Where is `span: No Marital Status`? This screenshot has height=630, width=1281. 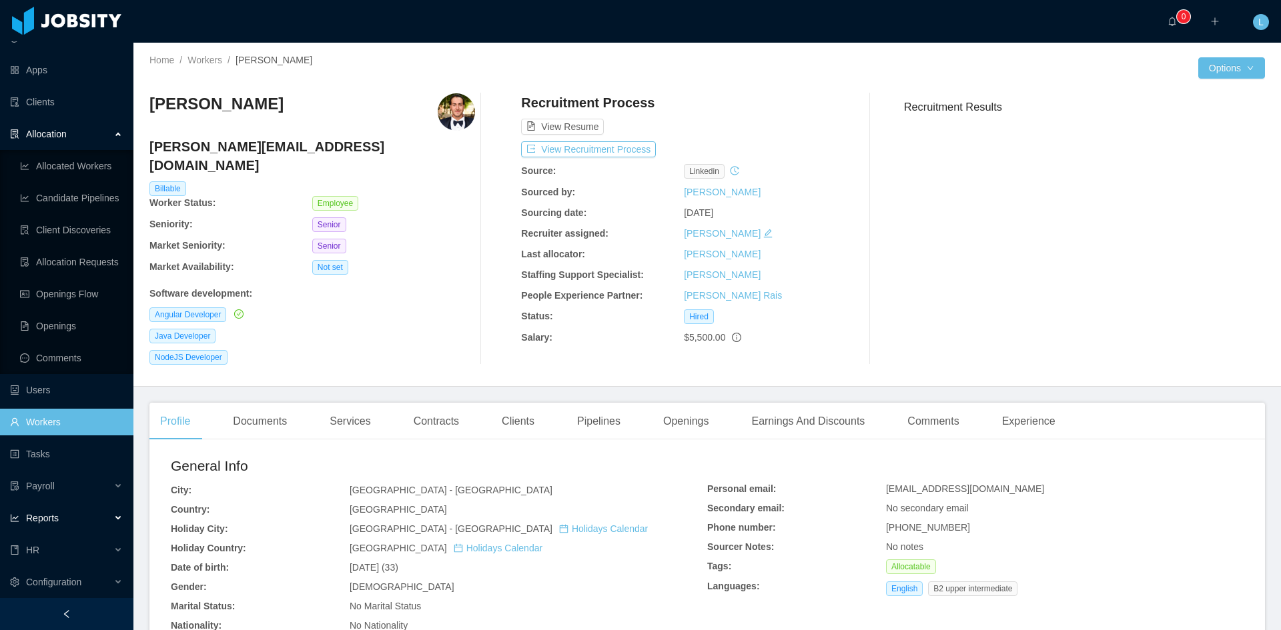
span: No Marital Status is located at coordinates (385, 606).